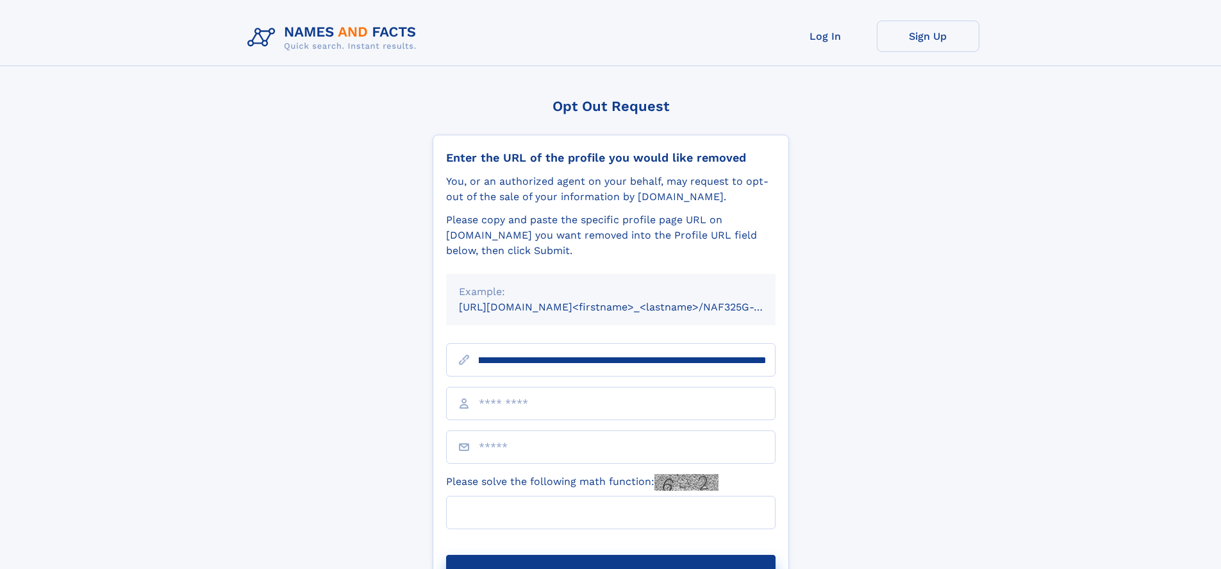  Describe the element at coordinates (611, 106) in the screenshot. I see `div: Opt Out Request` at that location.